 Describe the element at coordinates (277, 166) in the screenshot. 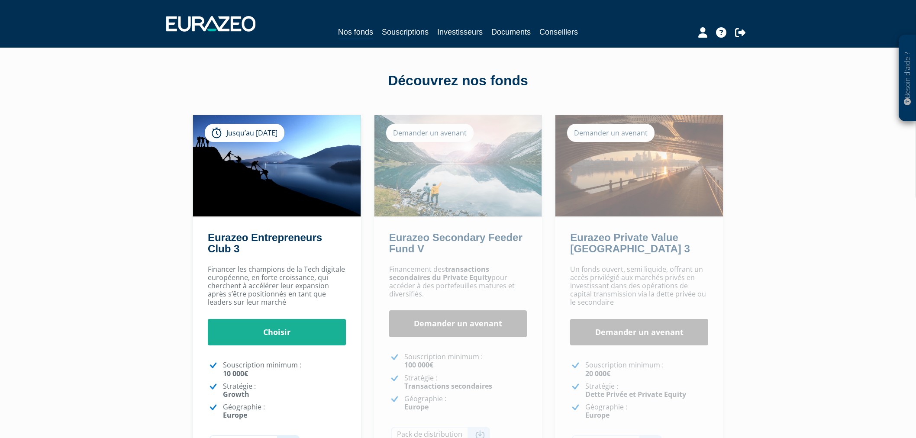

I see `img: Eurazeo Entrepreneurs Club 3` at that location.